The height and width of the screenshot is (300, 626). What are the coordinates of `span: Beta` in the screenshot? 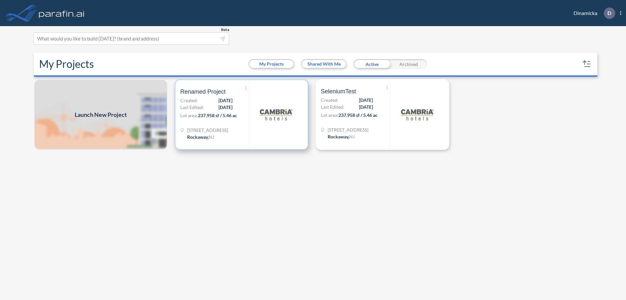 It's located at (225, 30).